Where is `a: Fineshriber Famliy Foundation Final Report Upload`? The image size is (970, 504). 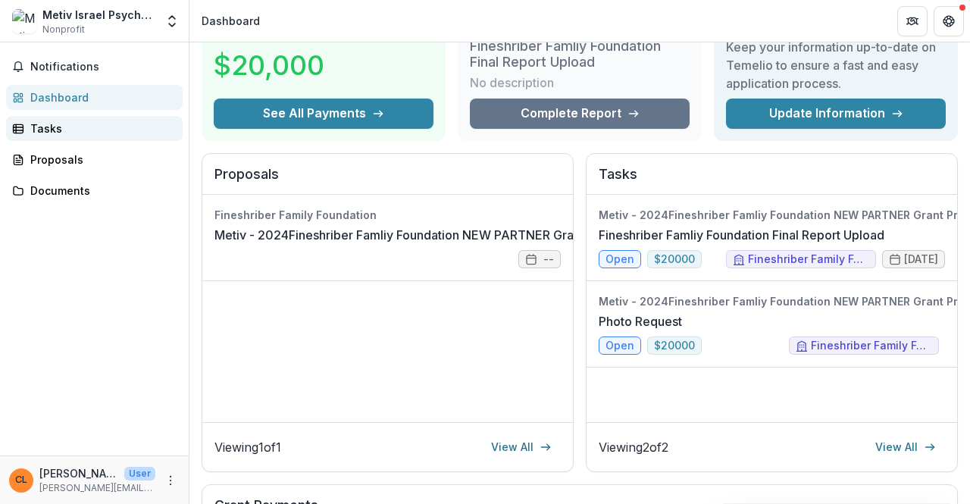 a: Fineshriber Famliy Foundation Final Report Upload is located at coordinates (741, 235).